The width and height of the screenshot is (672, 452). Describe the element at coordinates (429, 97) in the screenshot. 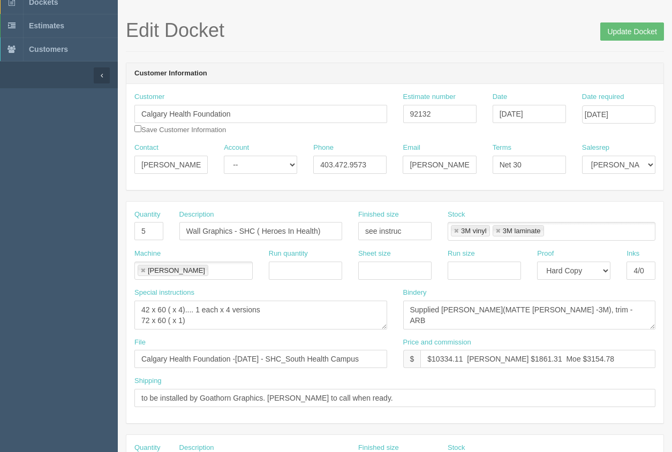

I see `label: Estimate number` at that location.